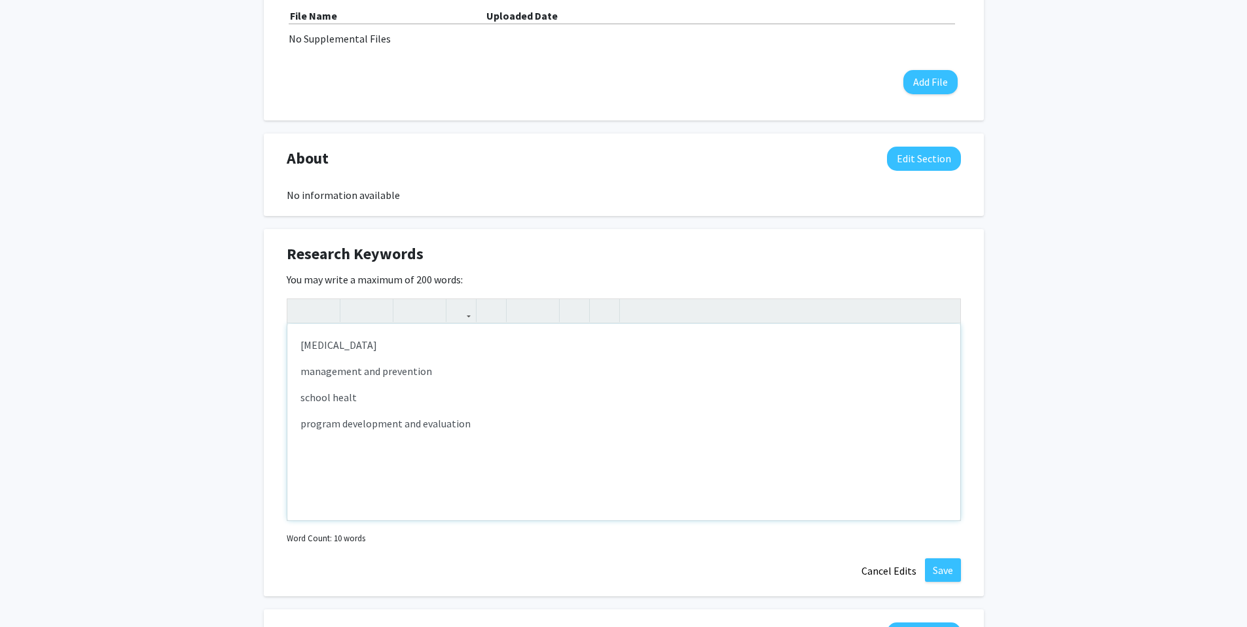 This screenshot has width=1247, height=627. What do you see at coordinates (544, 310) in the screenshot?
I see `button: Ordered list` at bounding box center [544, 310].